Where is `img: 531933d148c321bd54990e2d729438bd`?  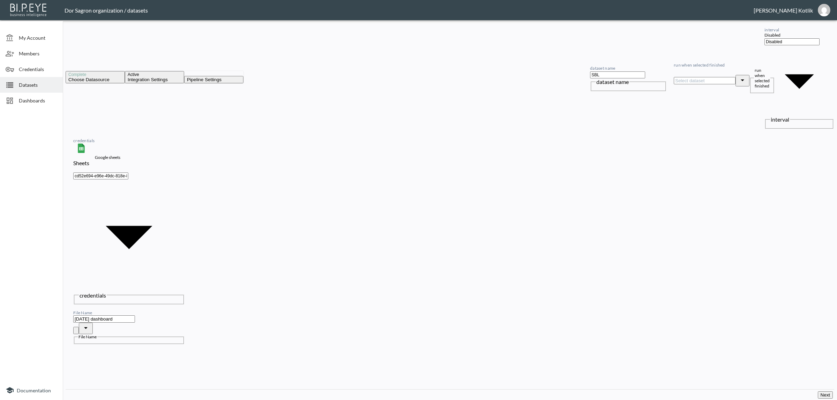
img: 531933d148c321bd54990e2d729438bd is located at coordinates (824, 10).